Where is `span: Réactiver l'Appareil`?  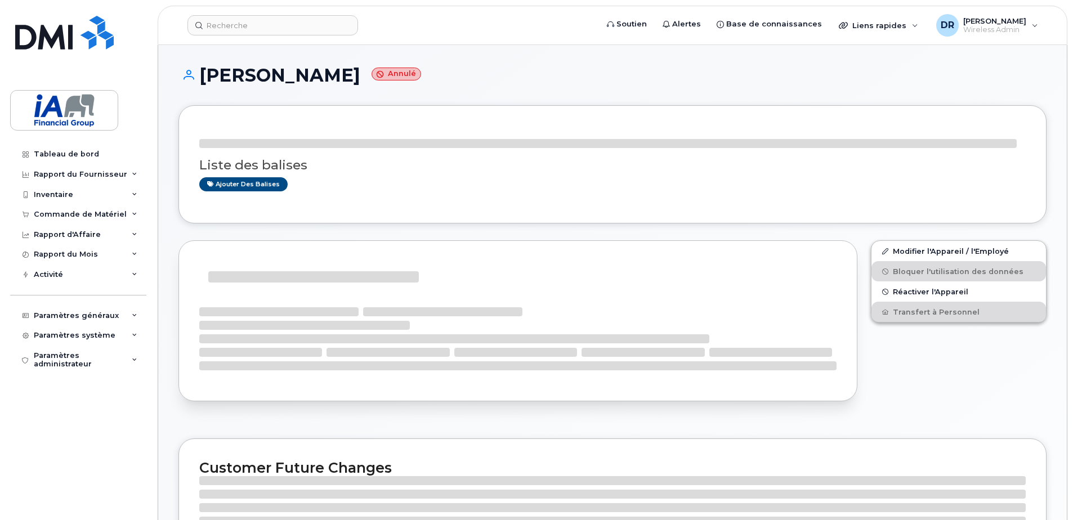
span: Réactiver l'Appareil is located at coordinates (931, 292).